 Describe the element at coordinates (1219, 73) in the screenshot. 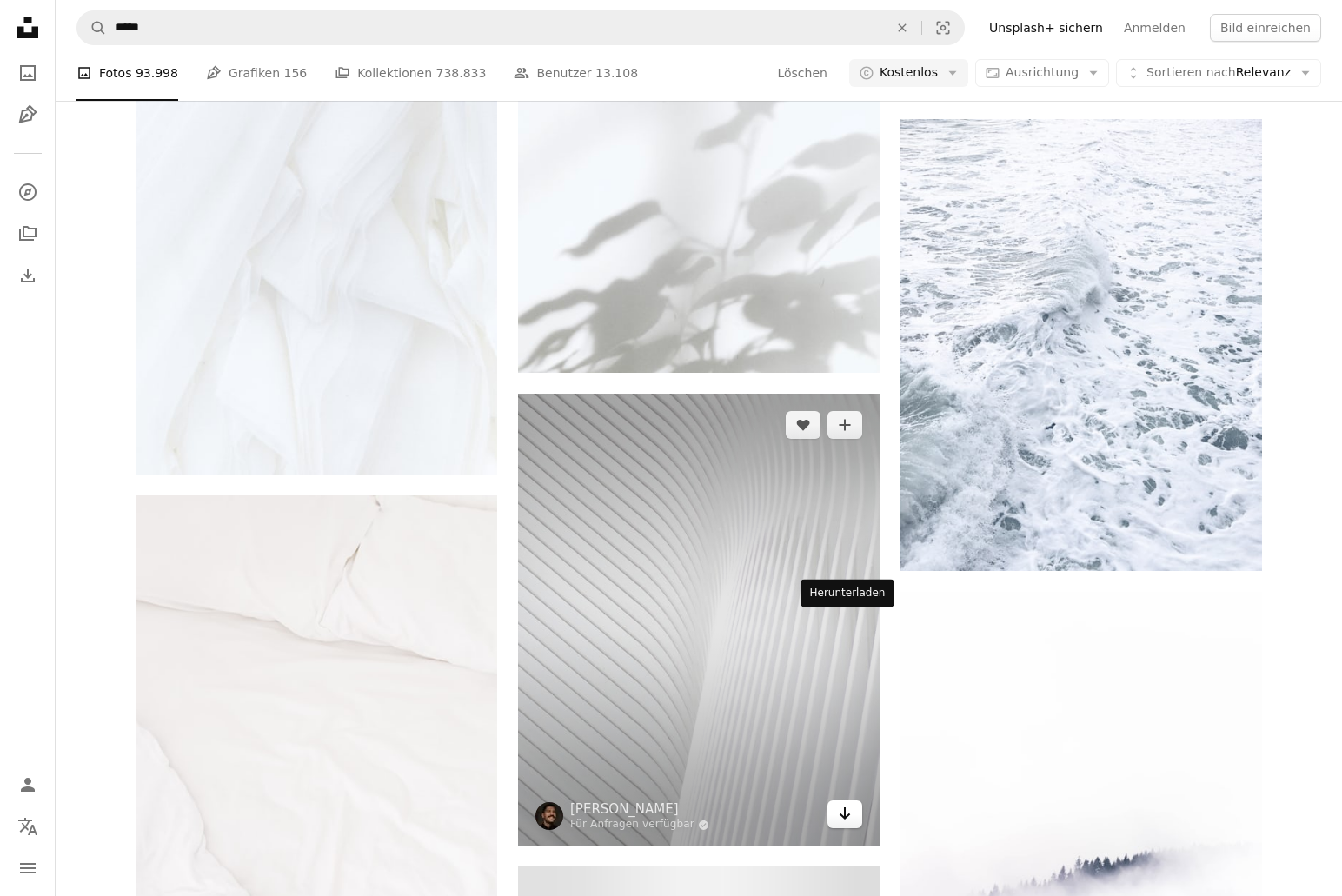

I see `button: Sortieren nachRelevanz` at that location.